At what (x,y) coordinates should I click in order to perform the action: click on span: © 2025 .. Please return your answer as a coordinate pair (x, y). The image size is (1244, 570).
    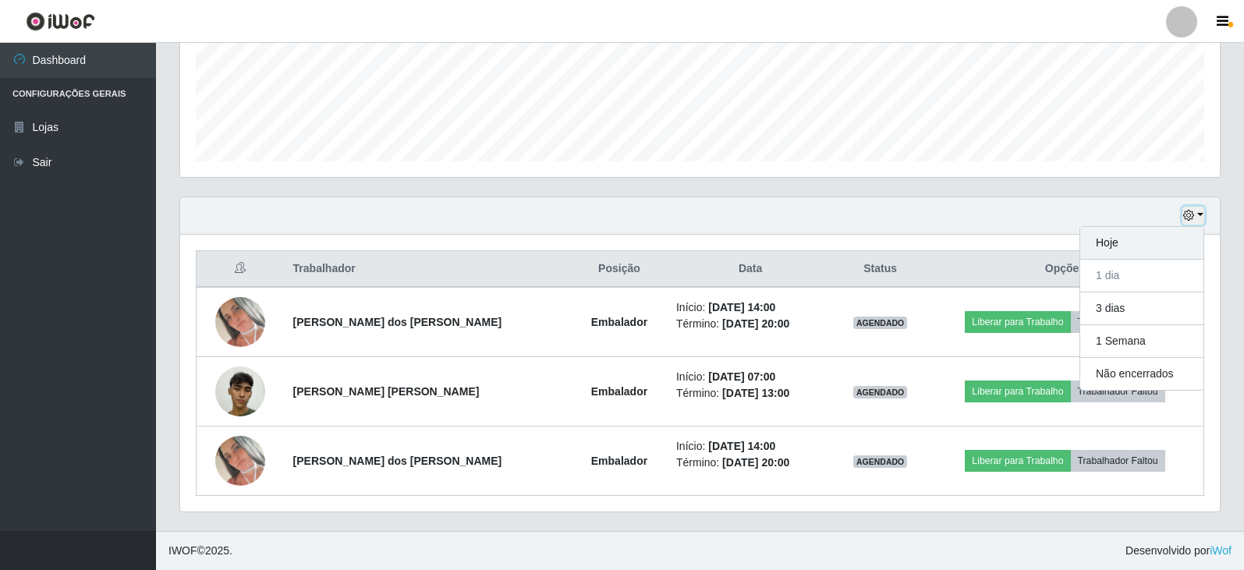
    Looking at the image, I should click on (200, 551).